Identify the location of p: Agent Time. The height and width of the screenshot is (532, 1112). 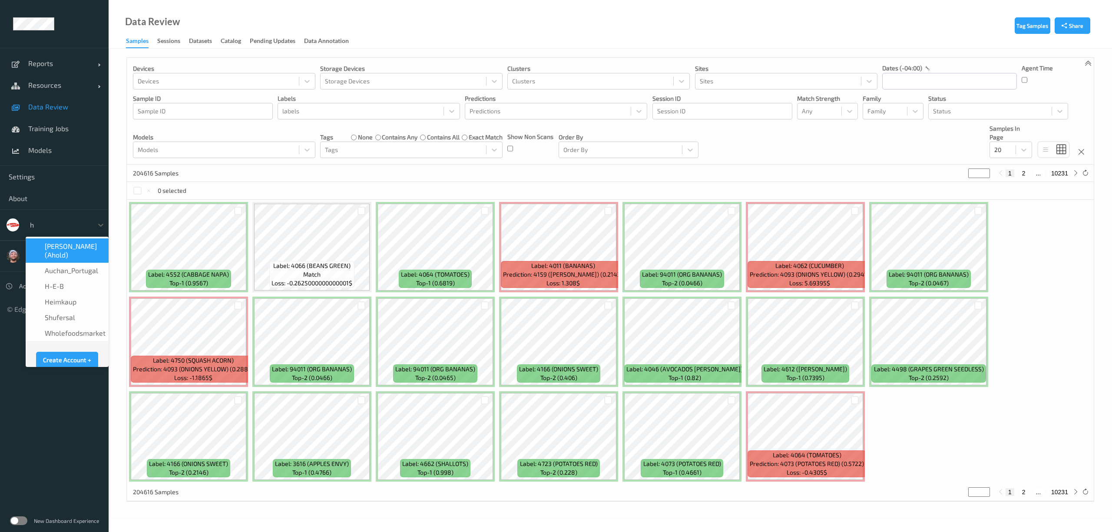
(1038, 68).